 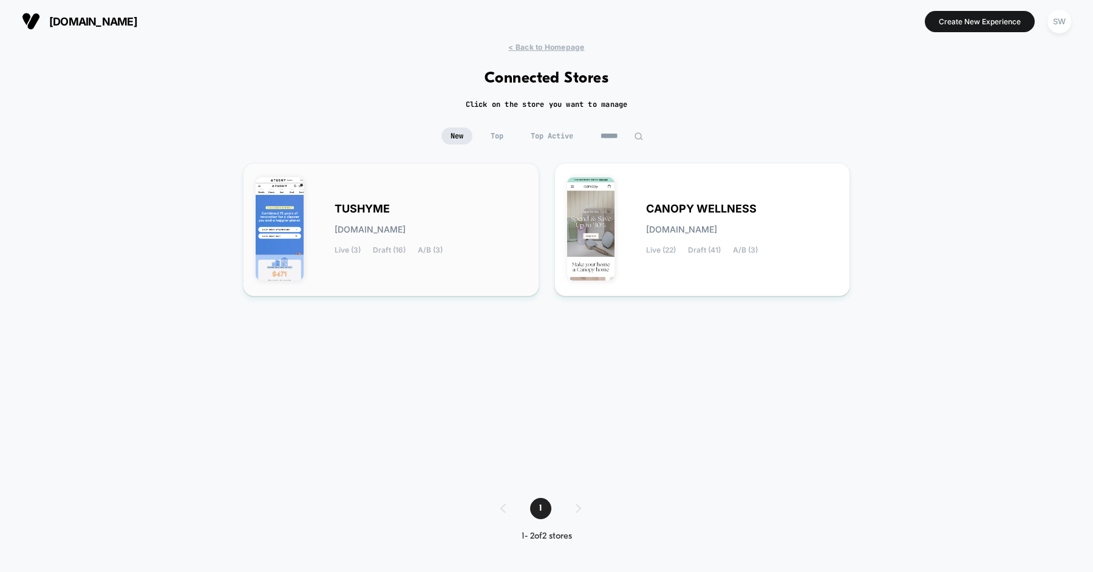 What do you see at coordinates (279, 229) in the screenshot?
I see `img: TUSHYME` at bounding box center [279, 229].